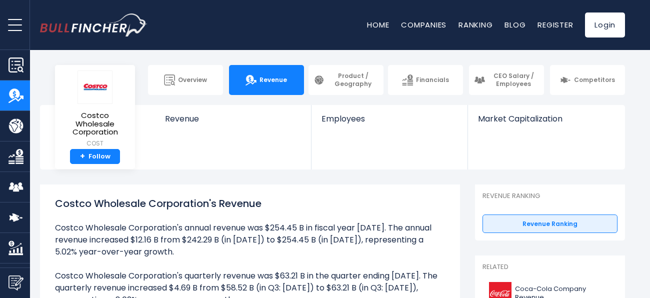 The image size is (650, 298). I want to click on a: Competitors, so click(588, 80).